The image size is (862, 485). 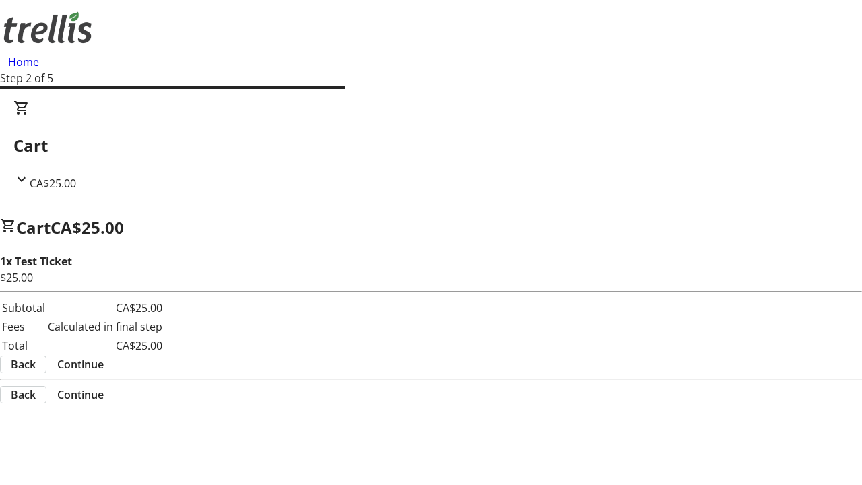 What do you see at coordinates (431, 145) in the screenshot?
I see `h2: Cart` at bounding box center [431, 145].